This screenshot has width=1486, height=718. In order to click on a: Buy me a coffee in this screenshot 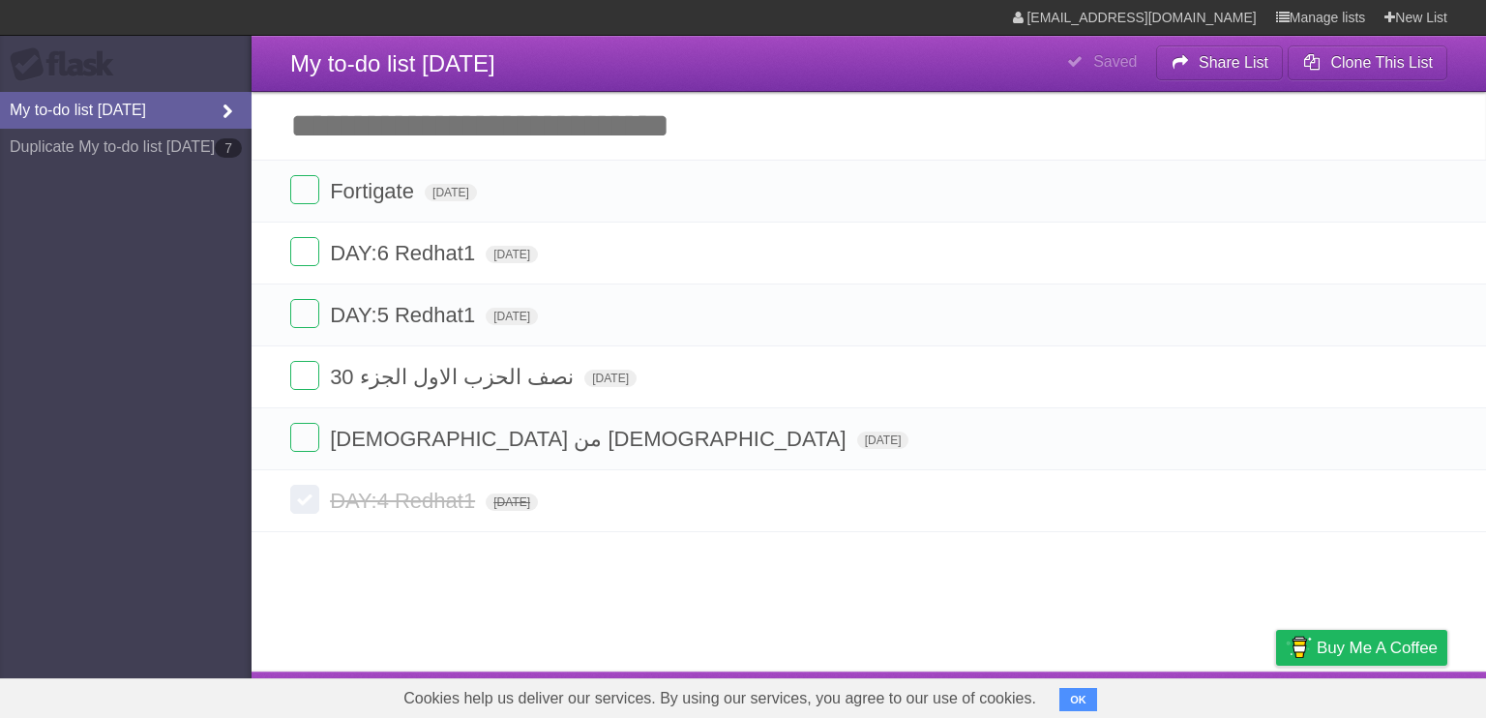, I will do `click(1361, 647)`.